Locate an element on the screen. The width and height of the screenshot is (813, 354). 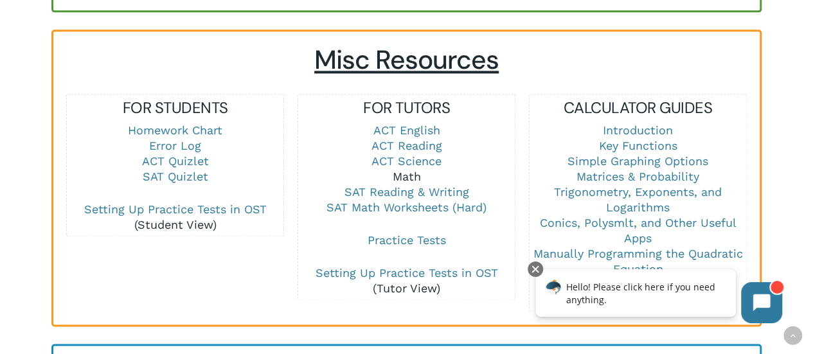
a: ACT Reading is located at coordinates (407, 145).